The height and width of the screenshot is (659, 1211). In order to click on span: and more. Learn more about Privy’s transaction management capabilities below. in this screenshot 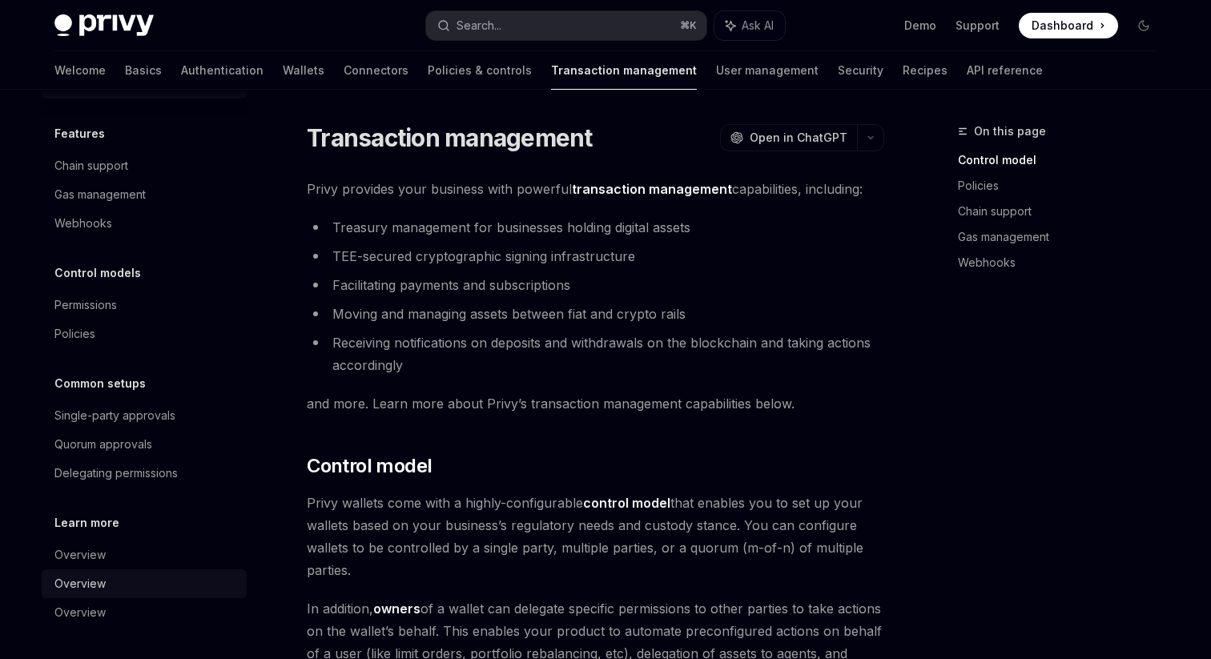, I will do `click(595, 404)`.